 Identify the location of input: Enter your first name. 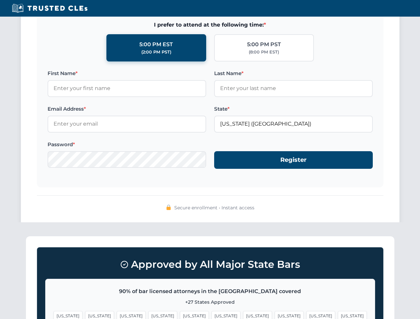
(127, 88).